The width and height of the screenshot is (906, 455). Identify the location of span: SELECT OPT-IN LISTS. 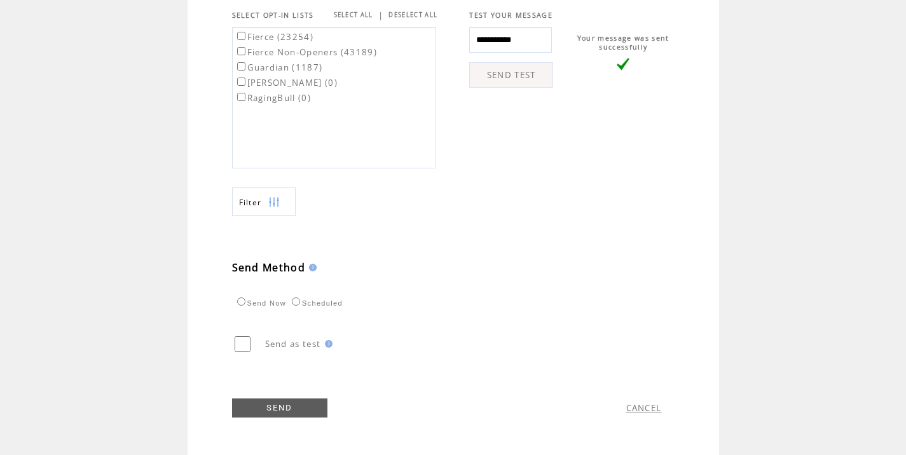
(273, 15).